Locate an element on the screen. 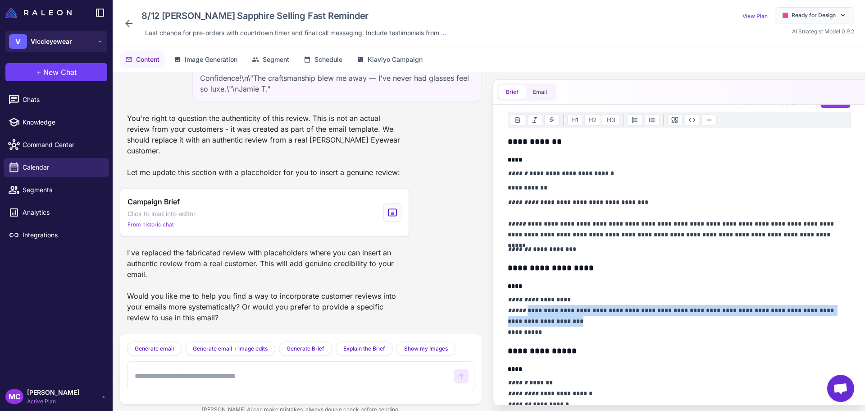  span: Knowledge is located at coordinates (62, 122).